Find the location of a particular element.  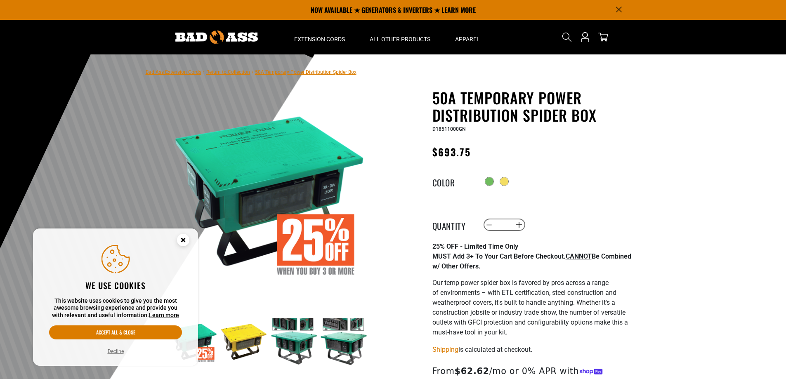

a: Return to Collection is located at coordinates (228, 72).